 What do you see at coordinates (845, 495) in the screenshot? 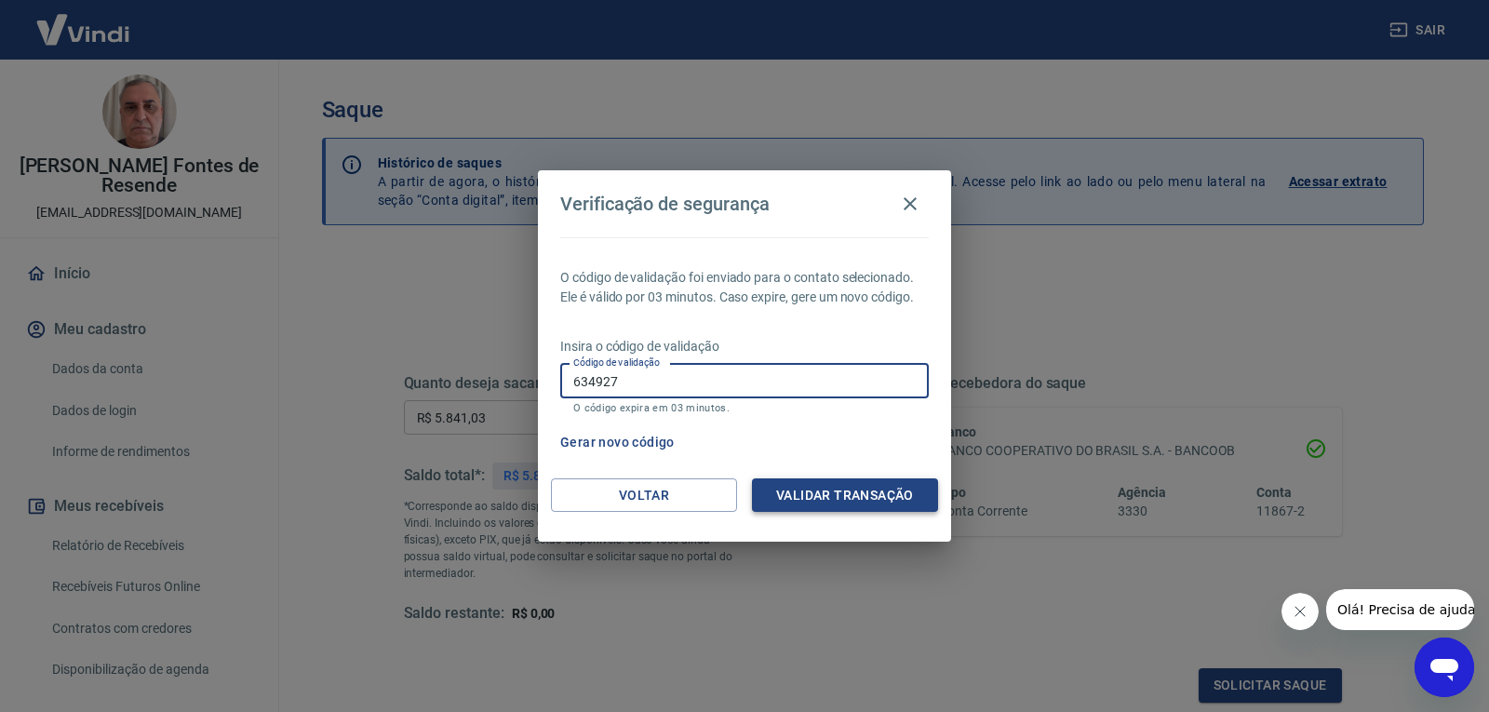
I see `button: Validar transação` at bounding box center [845, 495].